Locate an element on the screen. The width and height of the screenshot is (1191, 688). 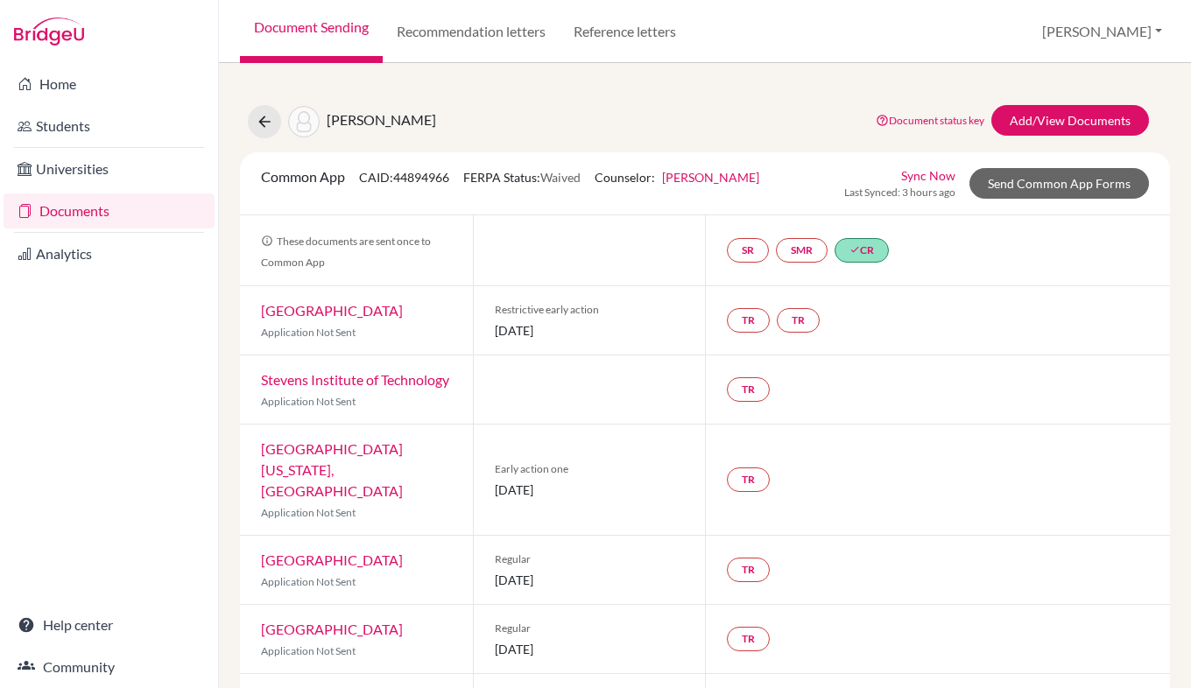
i: done is located at coordinates (855, 250).